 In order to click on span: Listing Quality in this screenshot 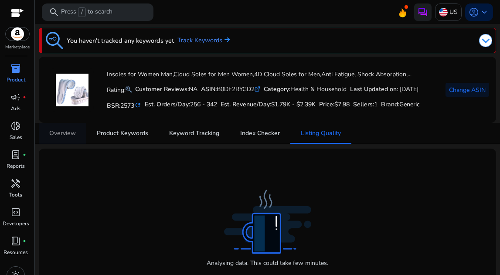, I will do `click(321, 133)`.